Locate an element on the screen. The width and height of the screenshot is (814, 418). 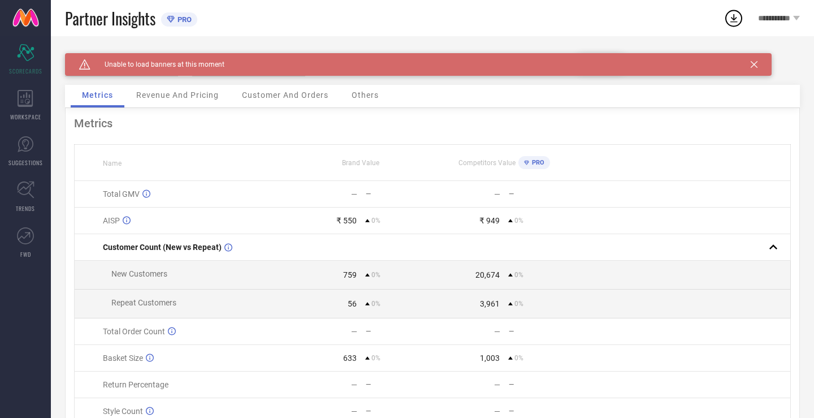
span: Total Order Count is located at coordinates (134, 331).